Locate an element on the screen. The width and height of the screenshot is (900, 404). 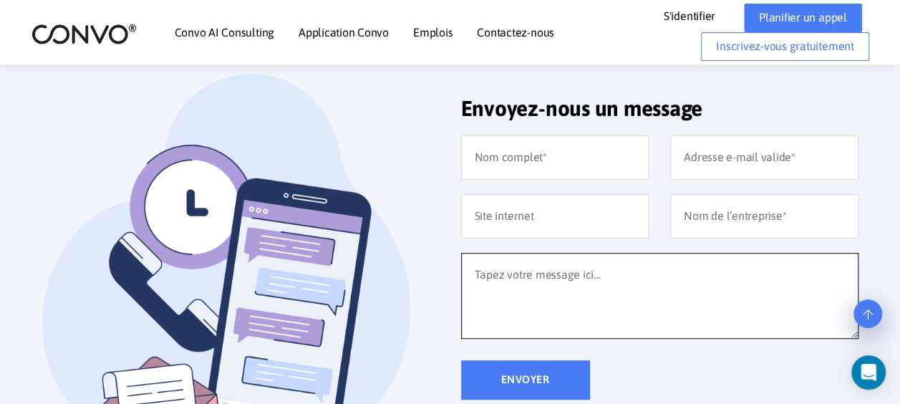
a: Emplois is located at coordinates (432, 32).